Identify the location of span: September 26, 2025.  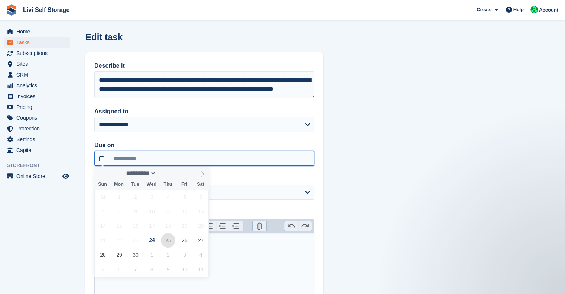
(184, 240).